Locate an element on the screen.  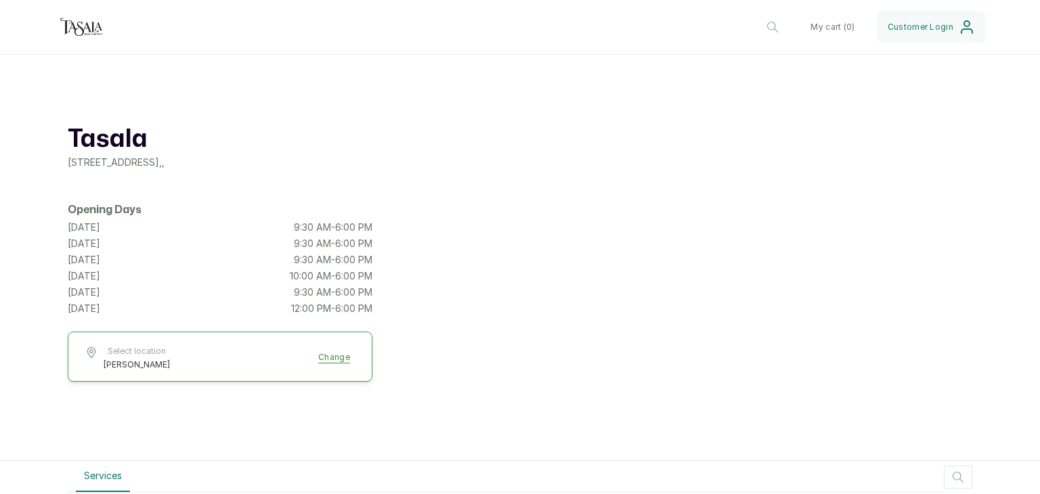
img: business logo is located at coordinates (81, 27).